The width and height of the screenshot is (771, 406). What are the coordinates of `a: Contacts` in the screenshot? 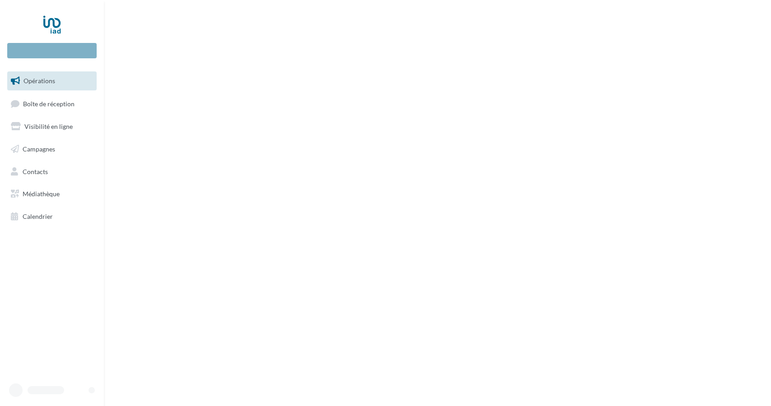 It's located at (52, 172).